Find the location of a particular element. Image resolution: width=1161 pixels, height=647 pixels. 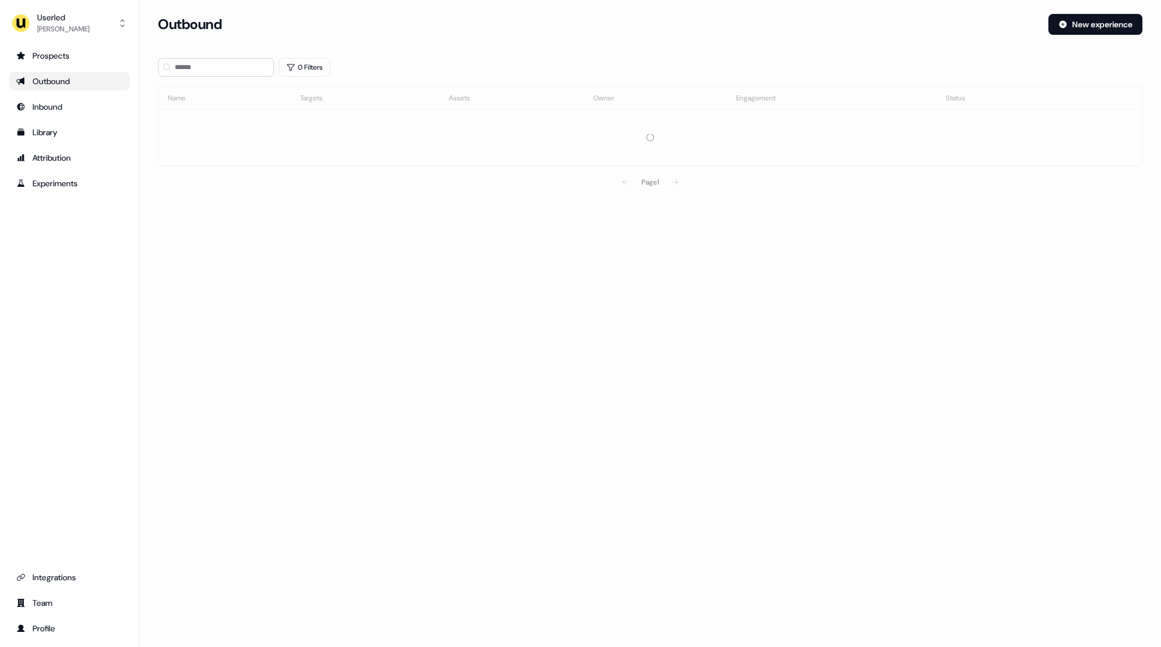

a: Go to experiments is located at coordinates (69, 183).